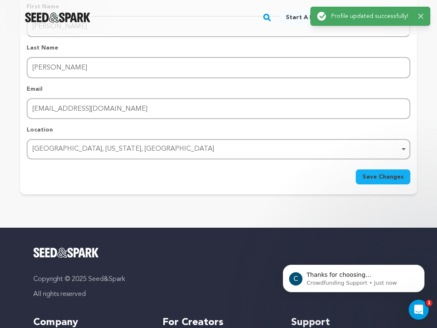  Describe the element at coordinates (218, 130) in the screenshot. I see `p: Location` at that location.